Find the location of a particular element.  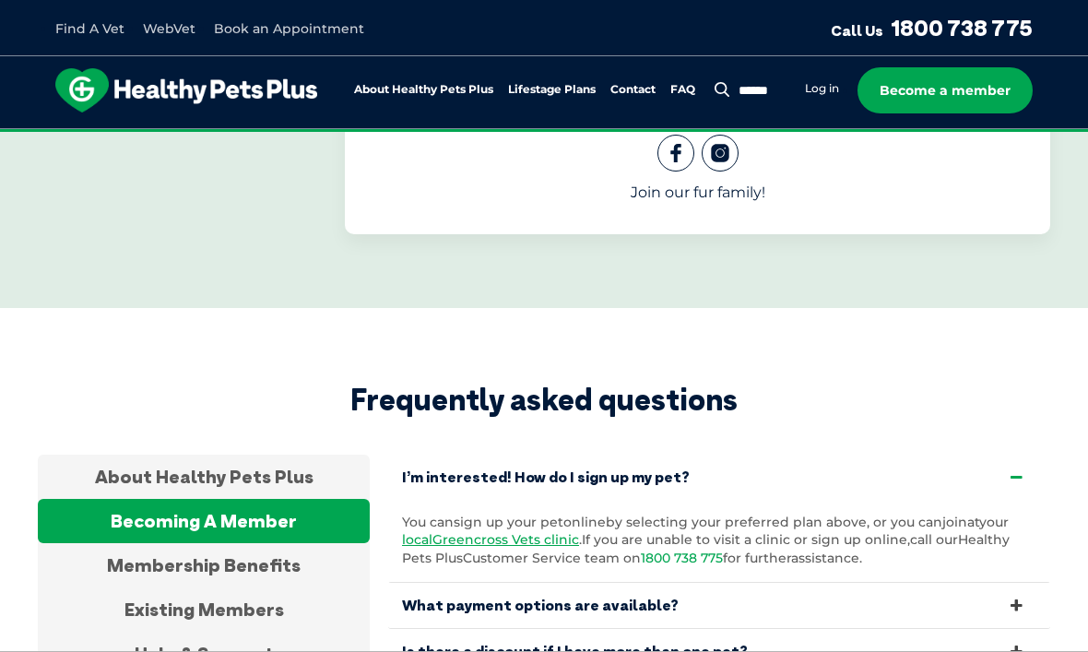

span: join is located at coordinates (955, 522).